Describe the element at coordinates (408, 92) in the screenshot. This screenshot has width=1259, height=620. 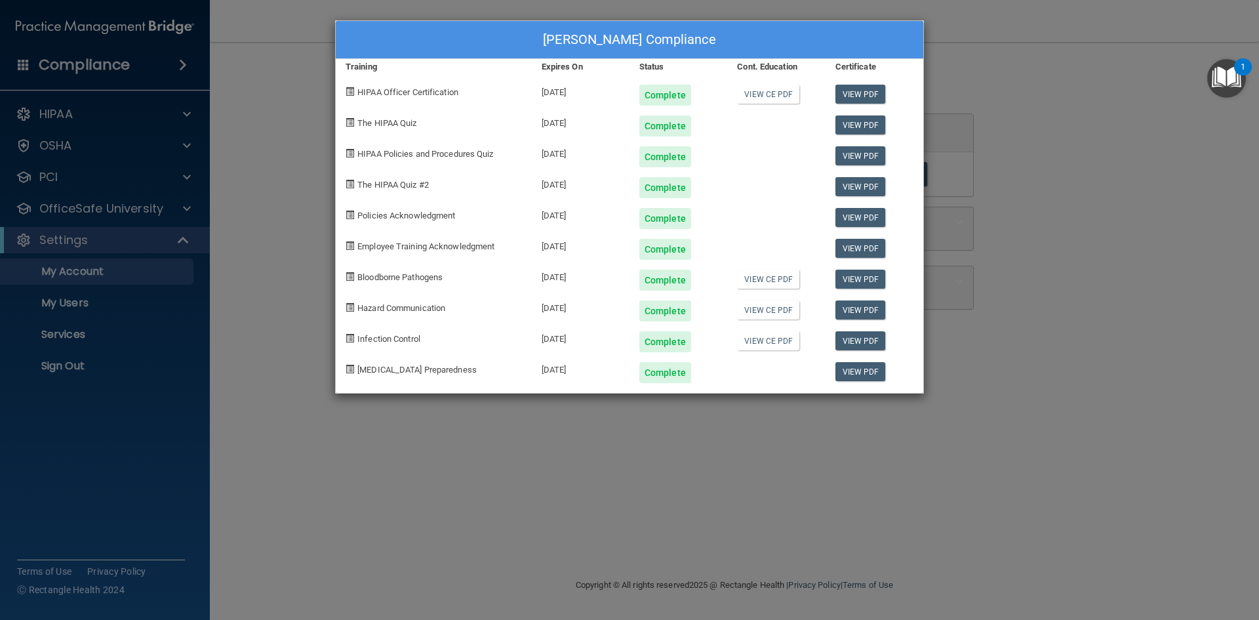
I see `span: HIPAA Officer Certification` at that location.